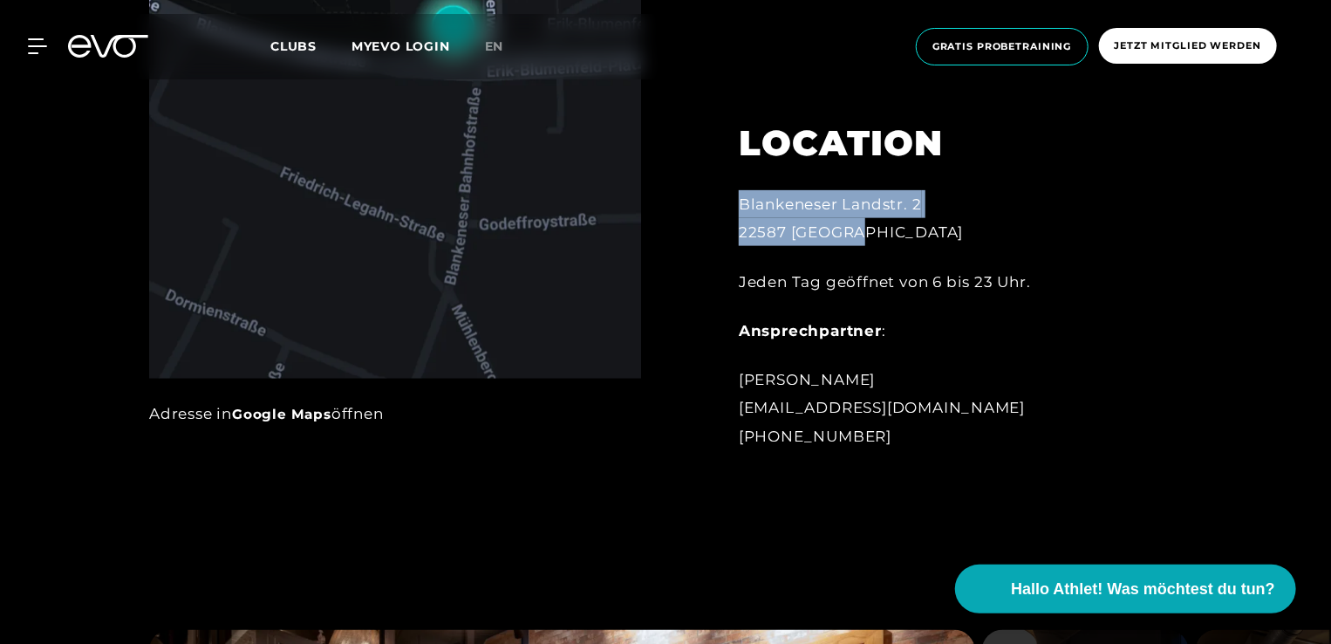 The height and width of the screenshot is (644, 1331). Describe the element at coordinates (282, 414) in the screenshot. I see `a: Google Maps` at that location.